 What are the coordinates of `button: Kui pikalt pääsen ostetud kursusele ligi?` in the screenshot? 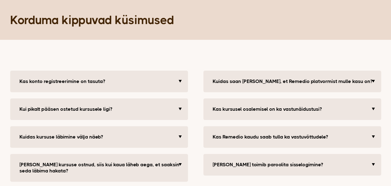 It's located at (100, 109).